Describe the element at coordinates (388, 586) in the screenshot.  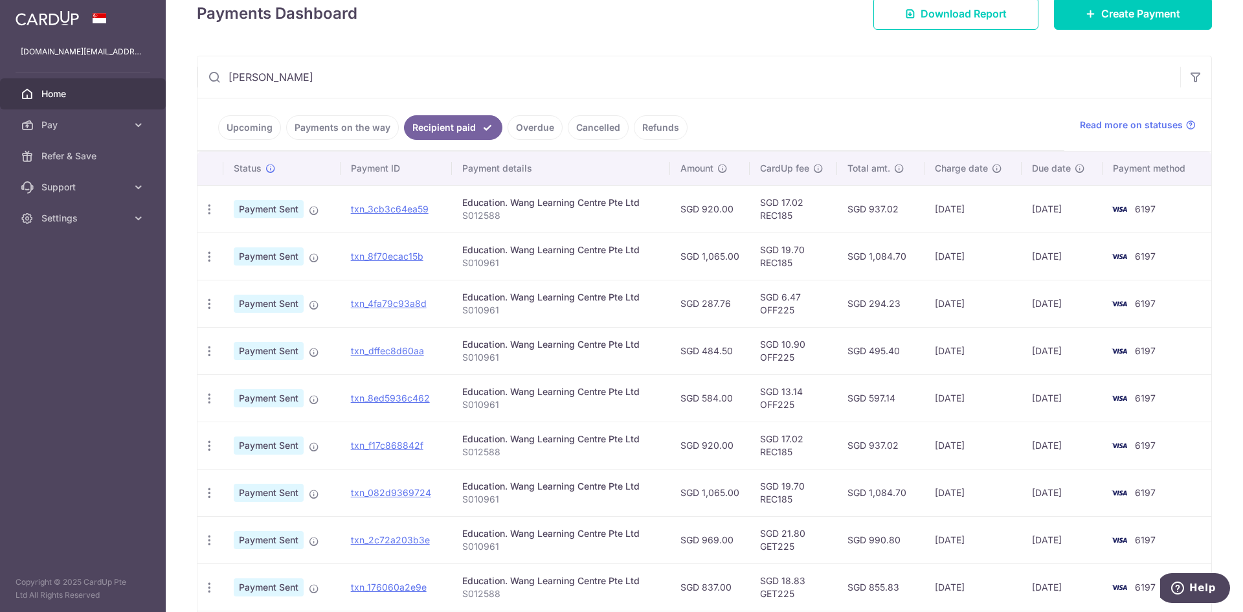
I see `a: txn_176060a2e9e` at that location.